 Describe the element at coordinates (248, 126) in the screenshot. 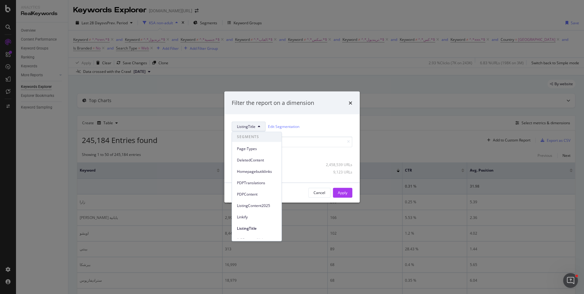

I see `button: ListingTitle` at that location.